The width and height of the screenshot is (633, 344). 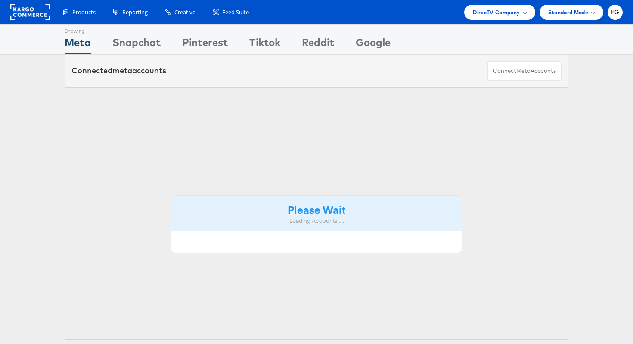 What do you see at coordinates (265, 44) in the screenshot?
I see `div: Tiktok` at bounding box center [265, 44].